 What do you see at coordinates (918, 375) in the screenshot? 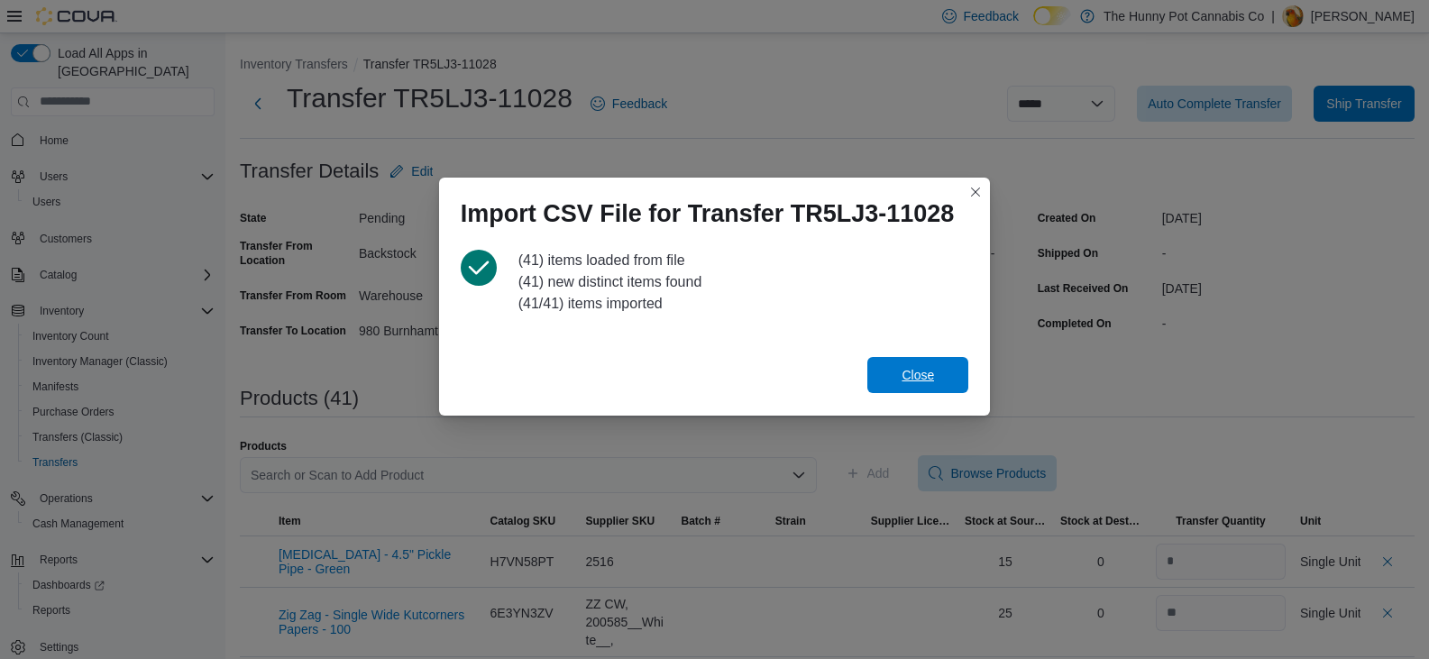
I see `span: Close` at bounding box center [918, 375].